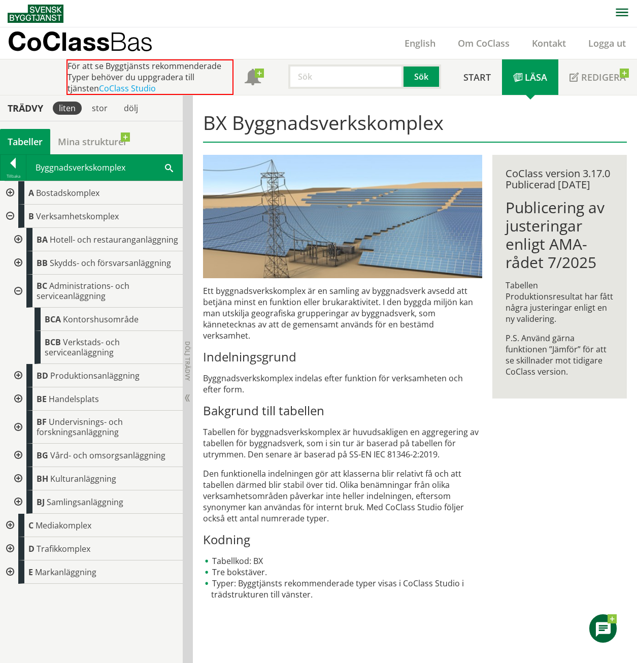 Image resolution: width=637 pixels, height=663 pixels. What do you see at coordinates (342, 539) in the screenshot?
I see `h3: Kodning` at bounding box center [342, 539].